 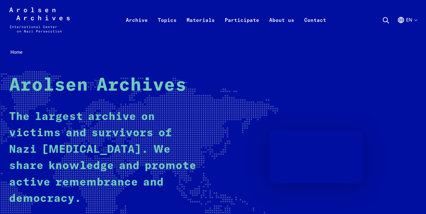 What do you see at coordinates (201, 28) in the screenshot?
I see `a: Materials` at bounding box center [201, 28].